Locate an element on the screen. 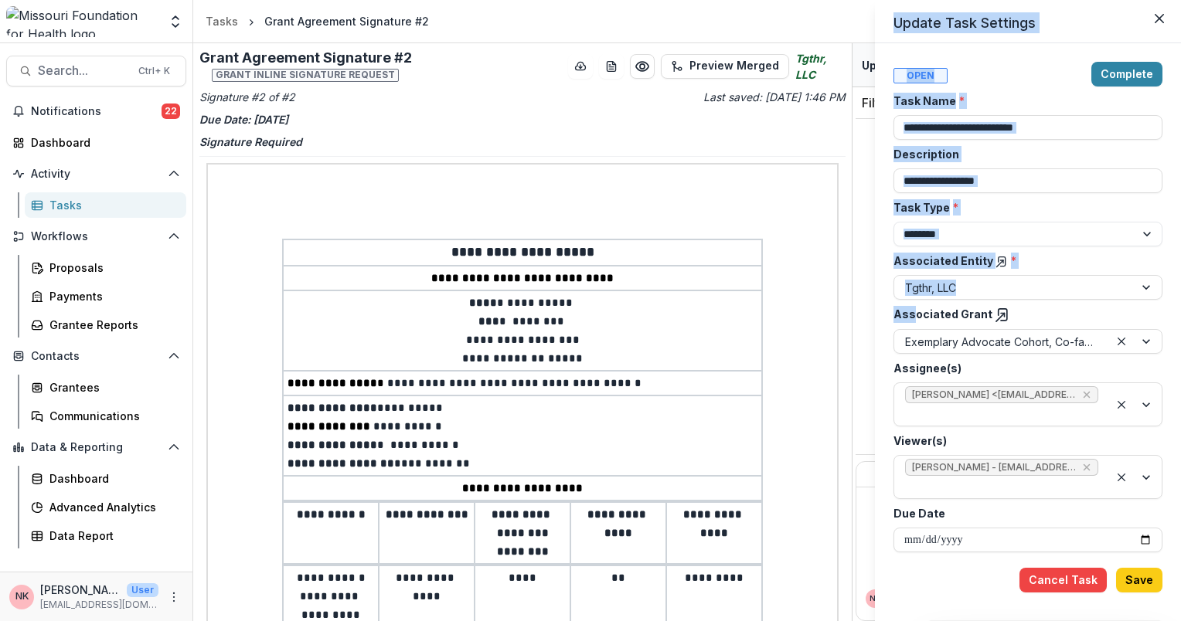 This screenshot has width=1181, height=621. div: Remove Nancy Kelley <nkelley@mffh.org> (nkelley@mffh.org) is located at coordinates (1087, 395).